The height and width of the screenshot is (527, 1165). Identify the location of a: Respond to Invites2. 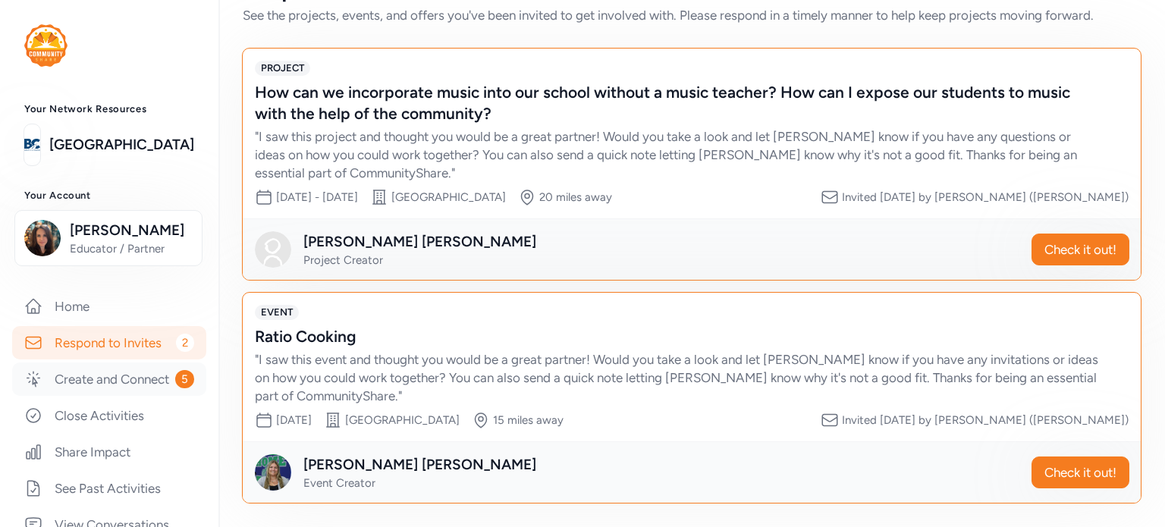
(109, 343).